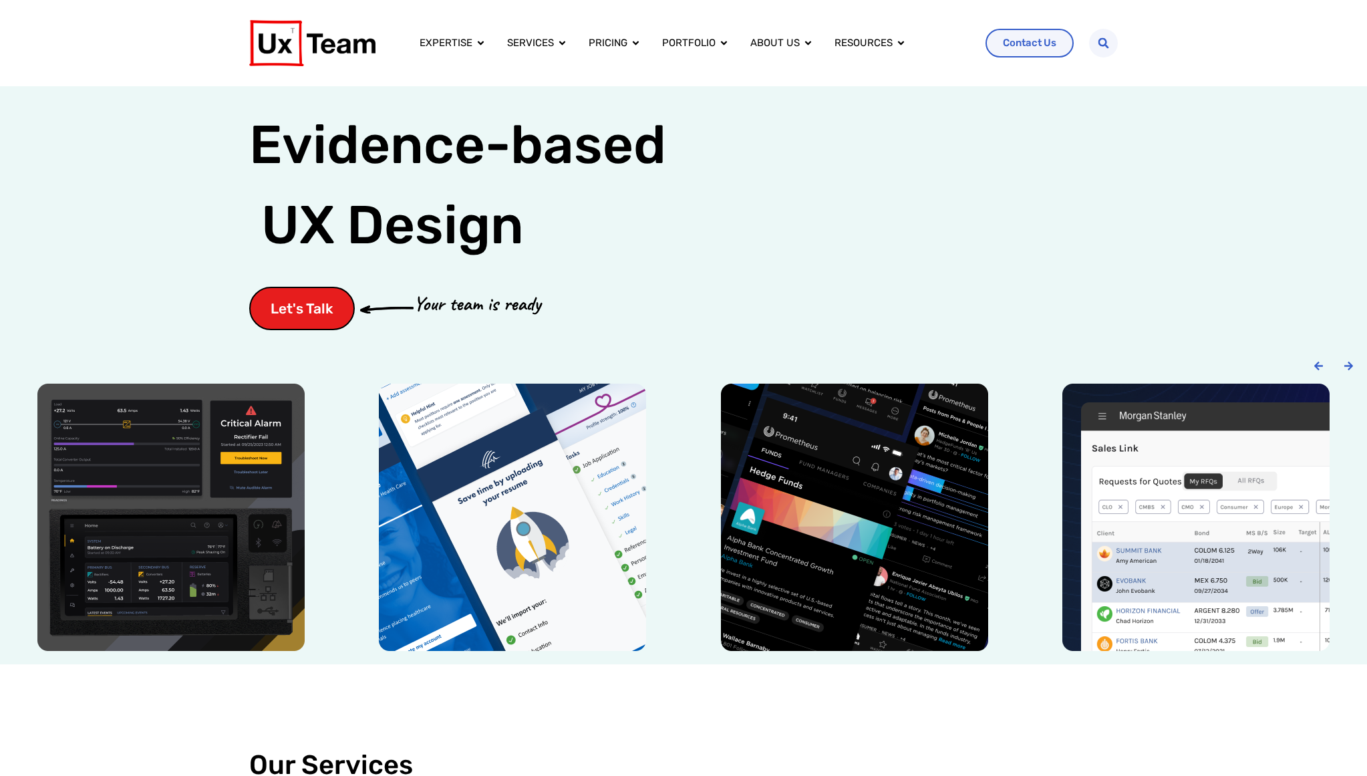  What do you see at coordinates (302, 308) in the screenshot?
I see `span: Let's Talk` at bounding box center [302, 308].